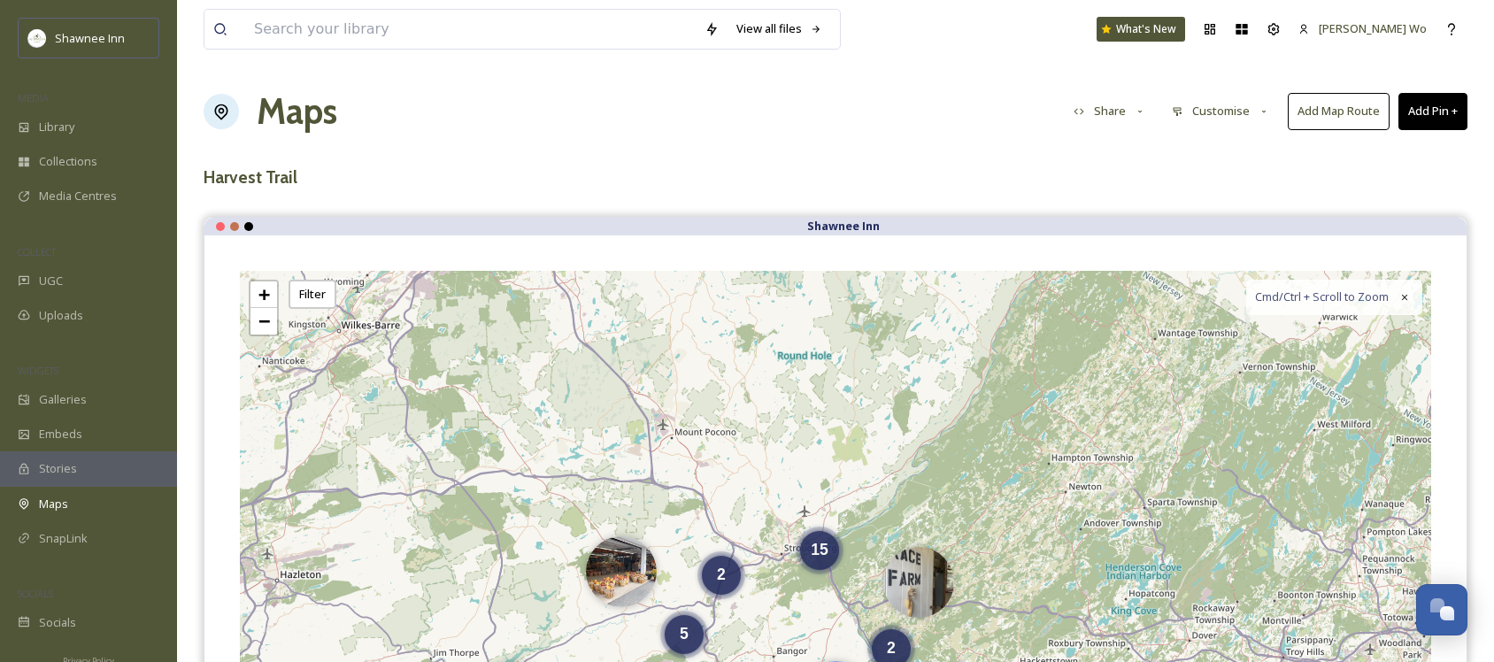 Image resolution: width=1494 pixels, height=662 pixels. What do you see at coordinates (1321, 297) in the screenshot?
I see `span: Cmd/Ctrl + Scroll to Zoom` at bounding box center [1321, 297].